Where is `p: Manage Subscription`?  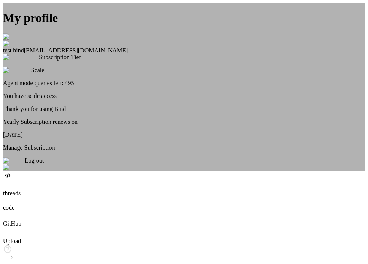 p: Manage Subscription is located at coordinates (184, 148).